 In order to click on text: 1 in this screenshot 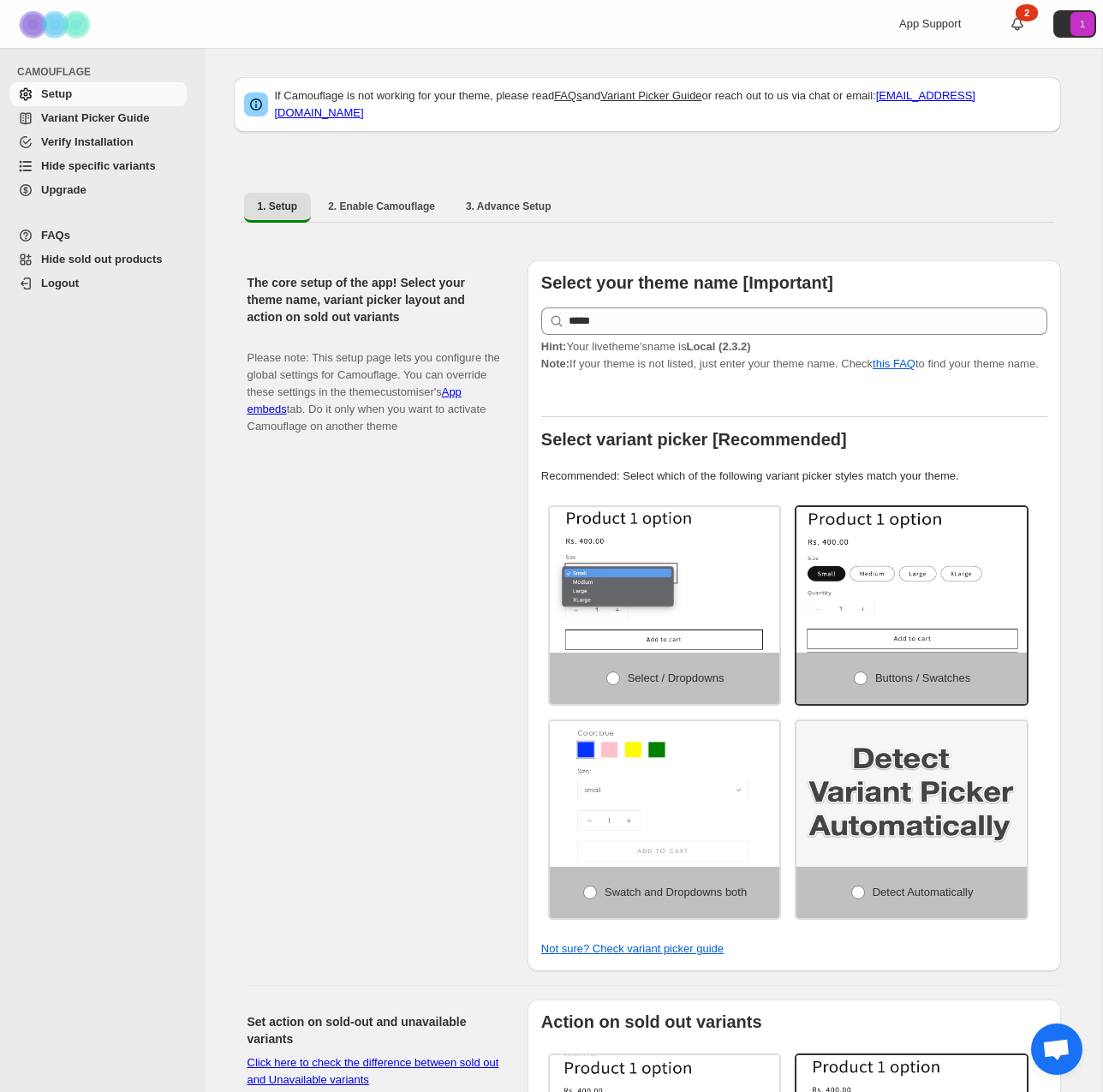, I will do `click(1083, 24)`.